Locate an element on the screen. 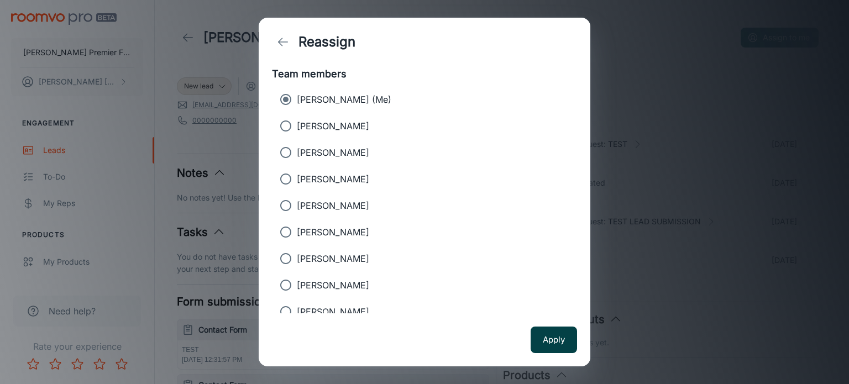 This screenshot has height=384, width=849. h1: Reassign is located at coordinates (327, 42).